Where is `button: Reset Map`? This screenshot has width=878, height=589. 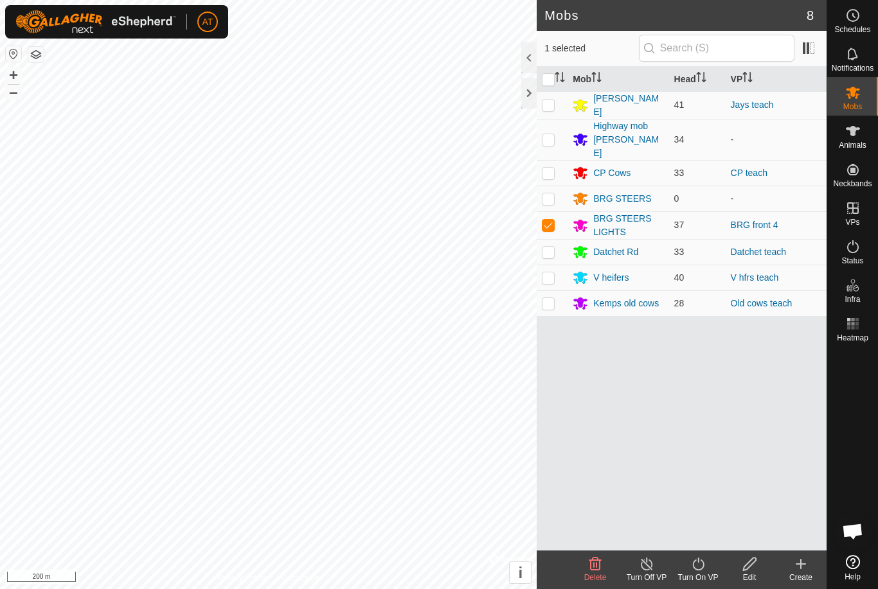 button: Reset Map is located at coordinates (13, 54).